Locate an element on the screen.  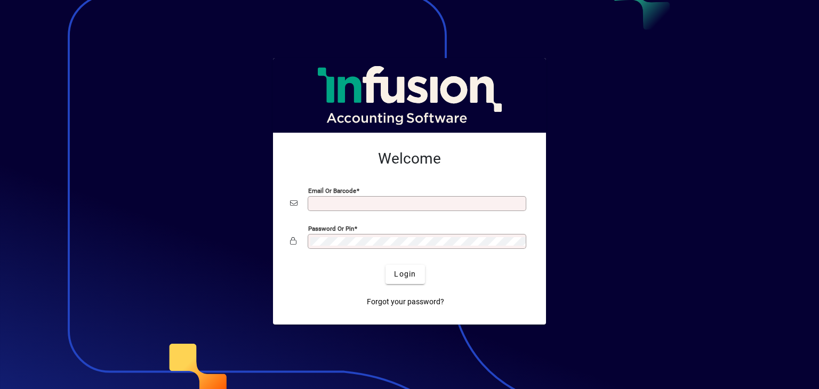
mat-label: Email or Barcode is located at coordinates (332, 190).